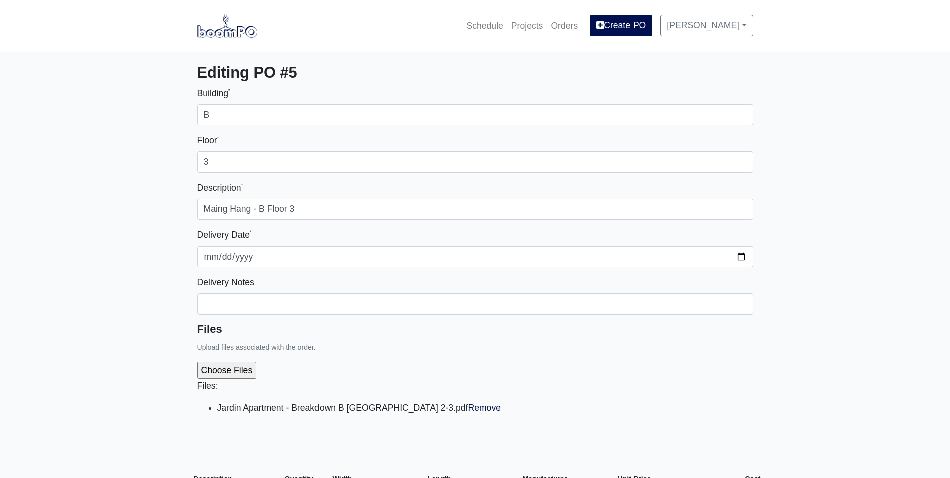 The width and height of the screenshot is (950, 478). I want to click on label: Delivery Notes, so click(226, 282).